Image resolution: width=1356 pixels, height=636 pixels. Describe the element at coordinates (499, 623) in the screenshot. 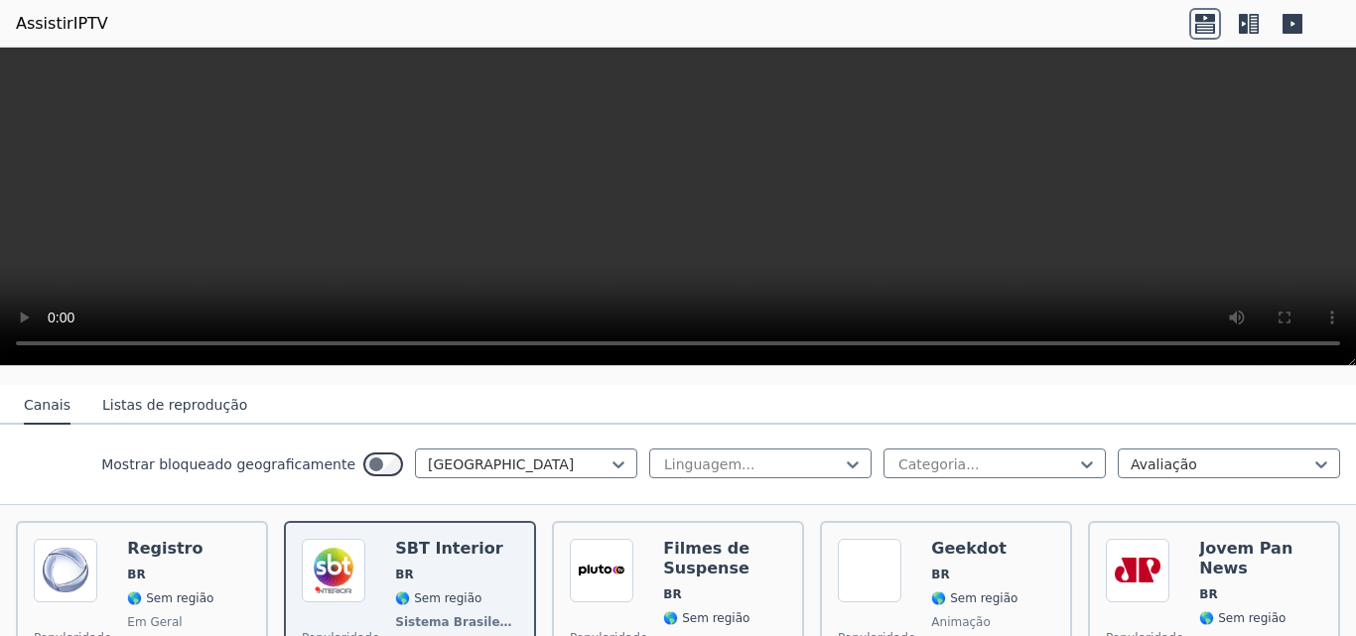

I see `font: Sistema Brasileiro de Televisão` at that location.